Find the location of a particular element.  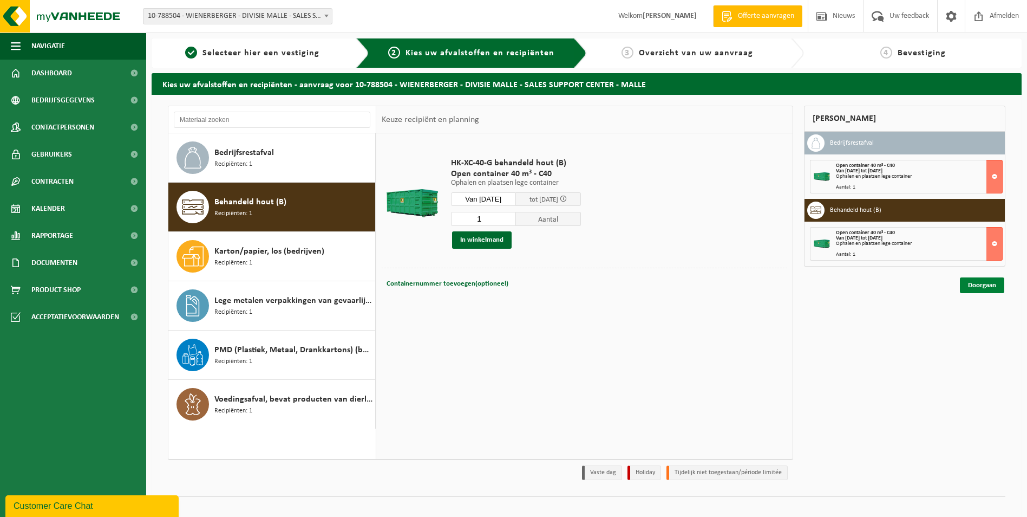

span: Lege metalen verpakkingen van gevaarlijke stoffen is located at coordinates (294, 301).